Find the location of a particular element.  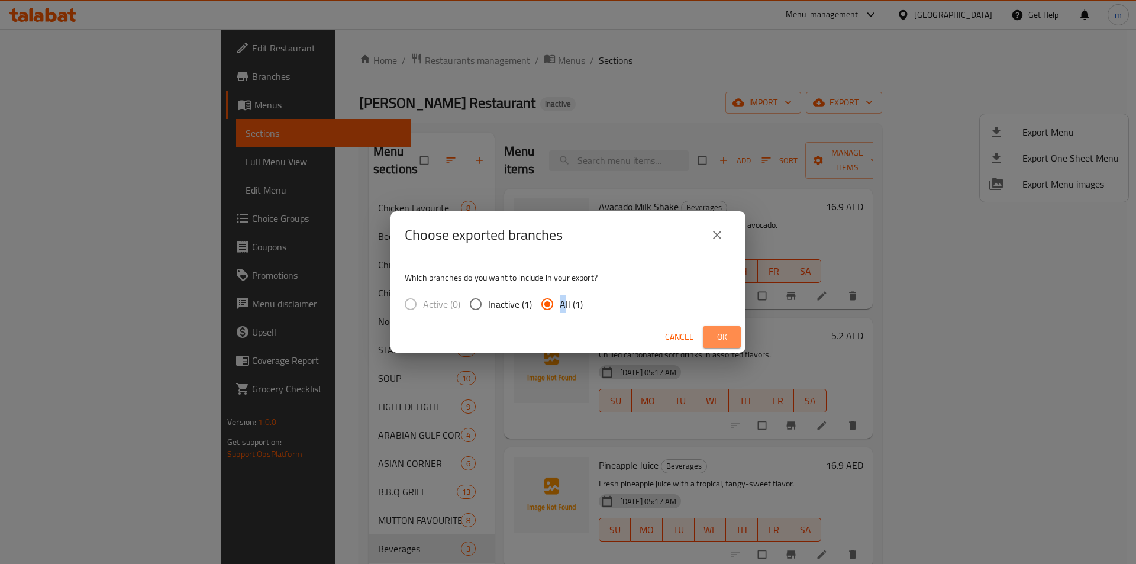

h2: Choose exported branches is located at coordinates (484, 235).